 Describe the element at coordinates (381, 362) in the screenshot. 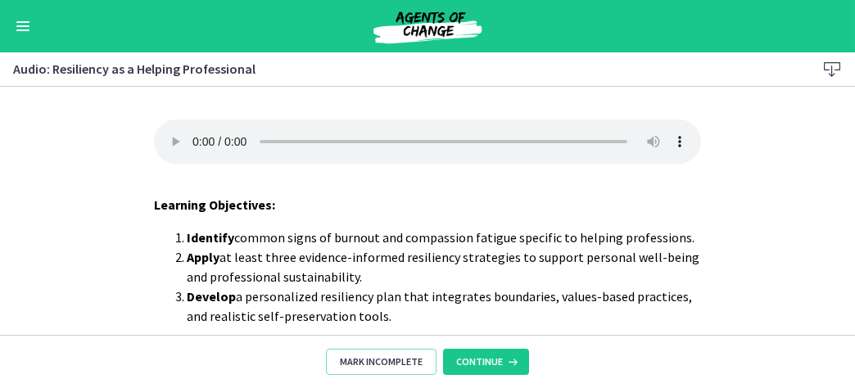

I see `span: Mark Incomplete` at that location.